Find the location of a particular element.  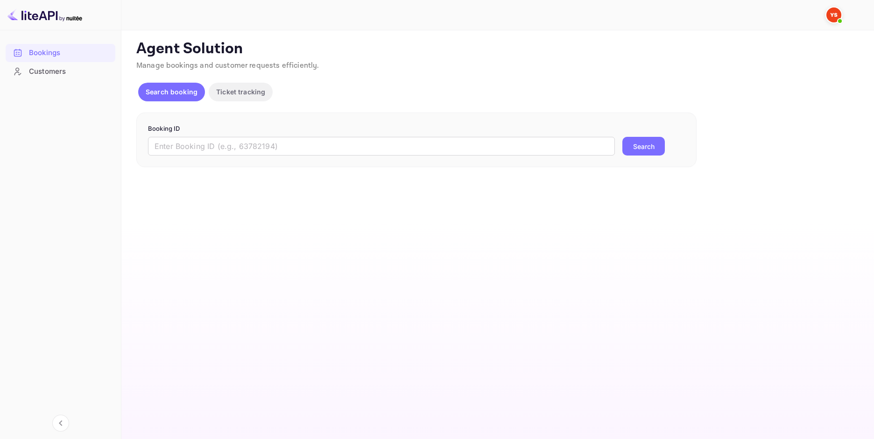

span: Manage bookings and customer requests efficiently. is located at coordinates (228, 65).